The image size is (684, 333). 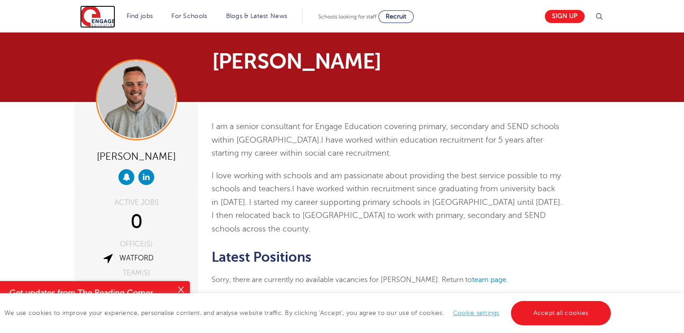 I want to click on div: 0, so click(x=136, y=222).